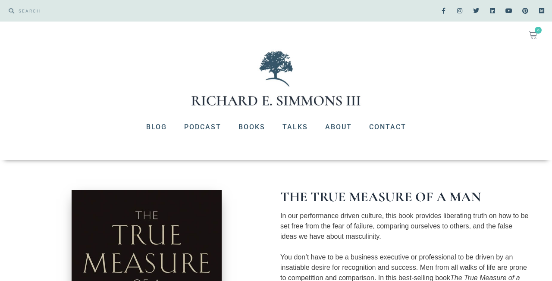 This screenshot has width=552, height=281. Describe the element at coordinates (338, 127) in the screenshot. I see `a: About` at that location.